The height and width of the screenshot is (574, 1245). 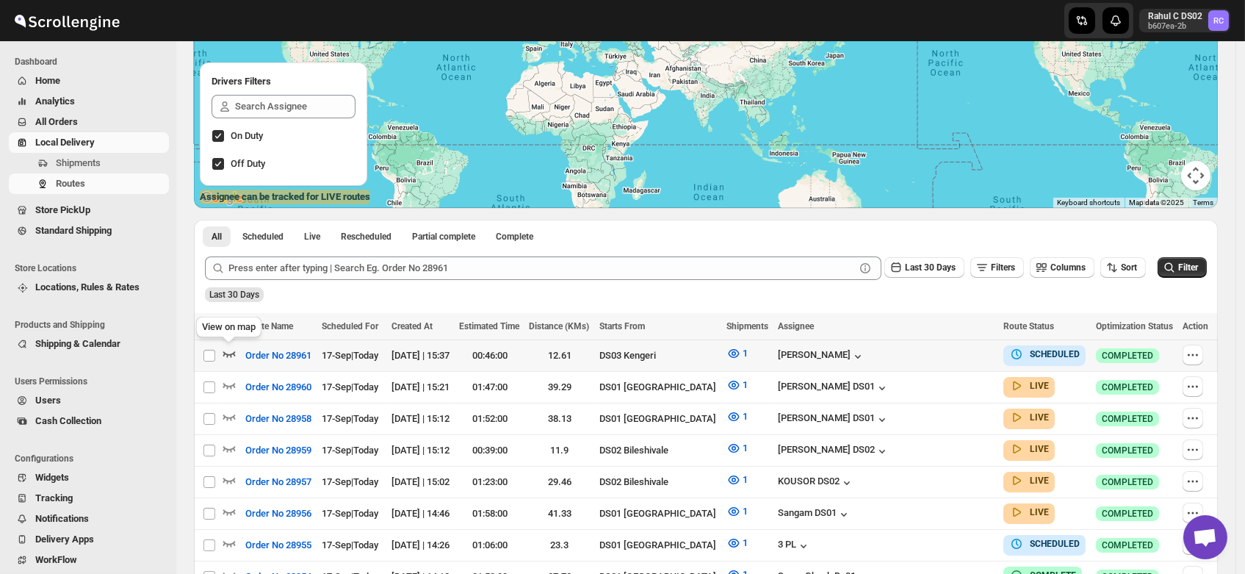 What do you see at coordinates (312, 237) in the screenshot?
I see `span: Live` at bounding box center [312, 237].